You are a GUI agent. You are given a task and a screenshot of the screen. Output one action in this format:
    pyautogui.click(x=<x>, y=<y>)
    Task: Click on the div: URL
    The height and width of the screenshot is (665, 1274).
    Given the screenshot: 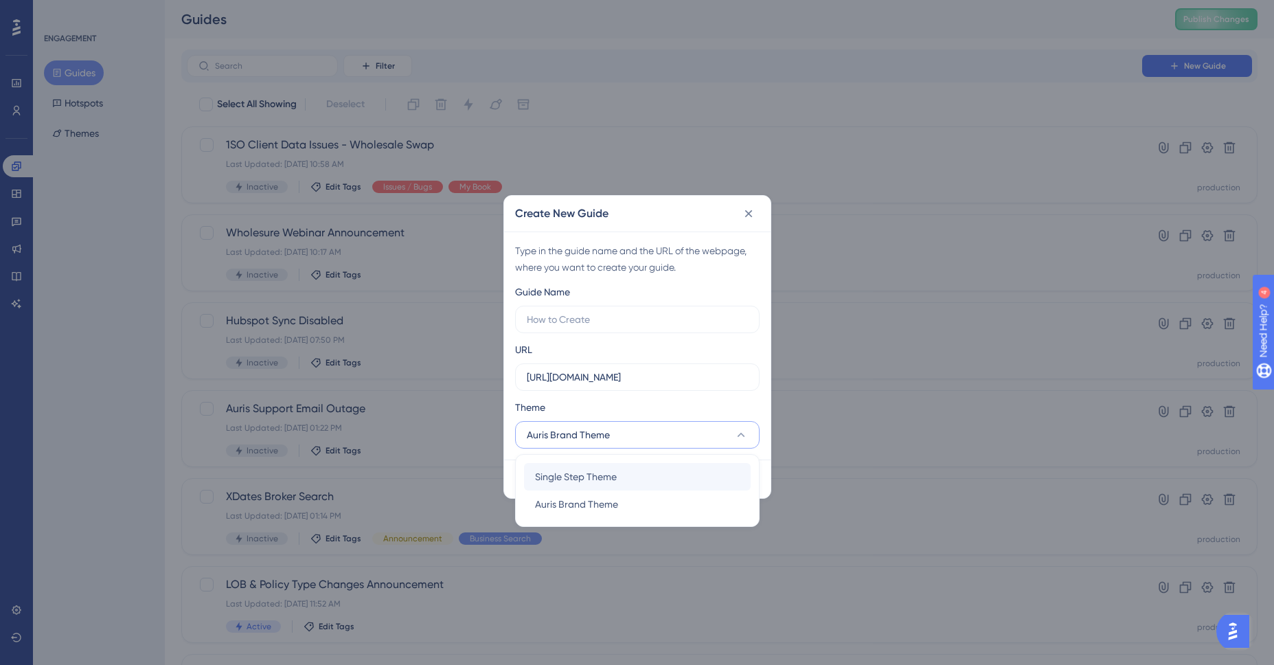 What is the action you would take?
    pyautogui.click(x=523, y=350)
    